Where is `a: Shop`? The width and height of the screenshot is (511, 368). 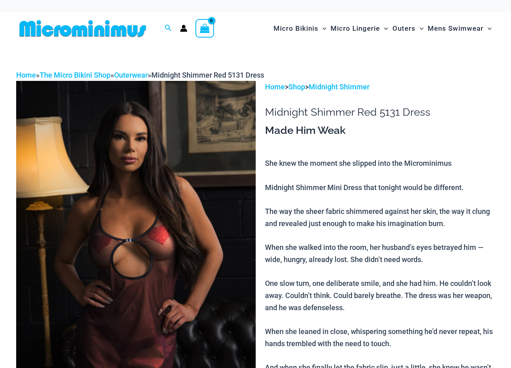 a: Shop is located at coordinates (297, 87).